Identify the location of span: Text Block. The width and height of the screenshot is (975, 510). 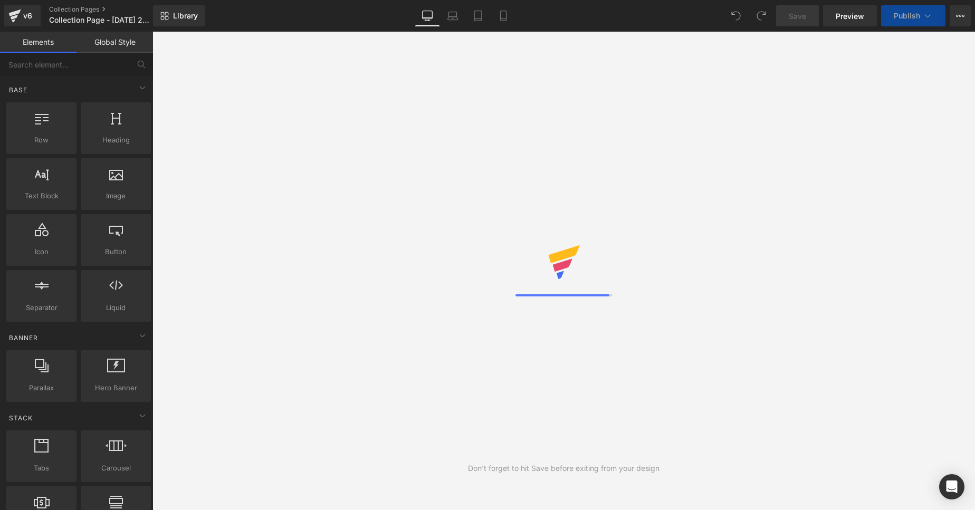
(41, 196).